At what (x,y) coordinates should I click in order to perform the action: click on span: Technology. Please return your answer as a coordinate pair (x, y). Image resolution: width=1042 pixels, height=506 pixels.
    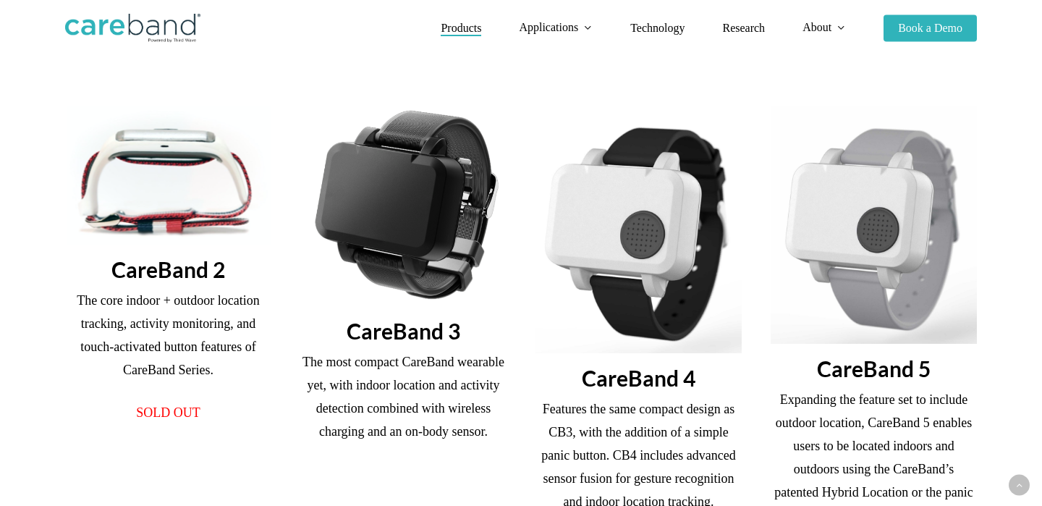
    Looking at the image, I should click on (657, 28).